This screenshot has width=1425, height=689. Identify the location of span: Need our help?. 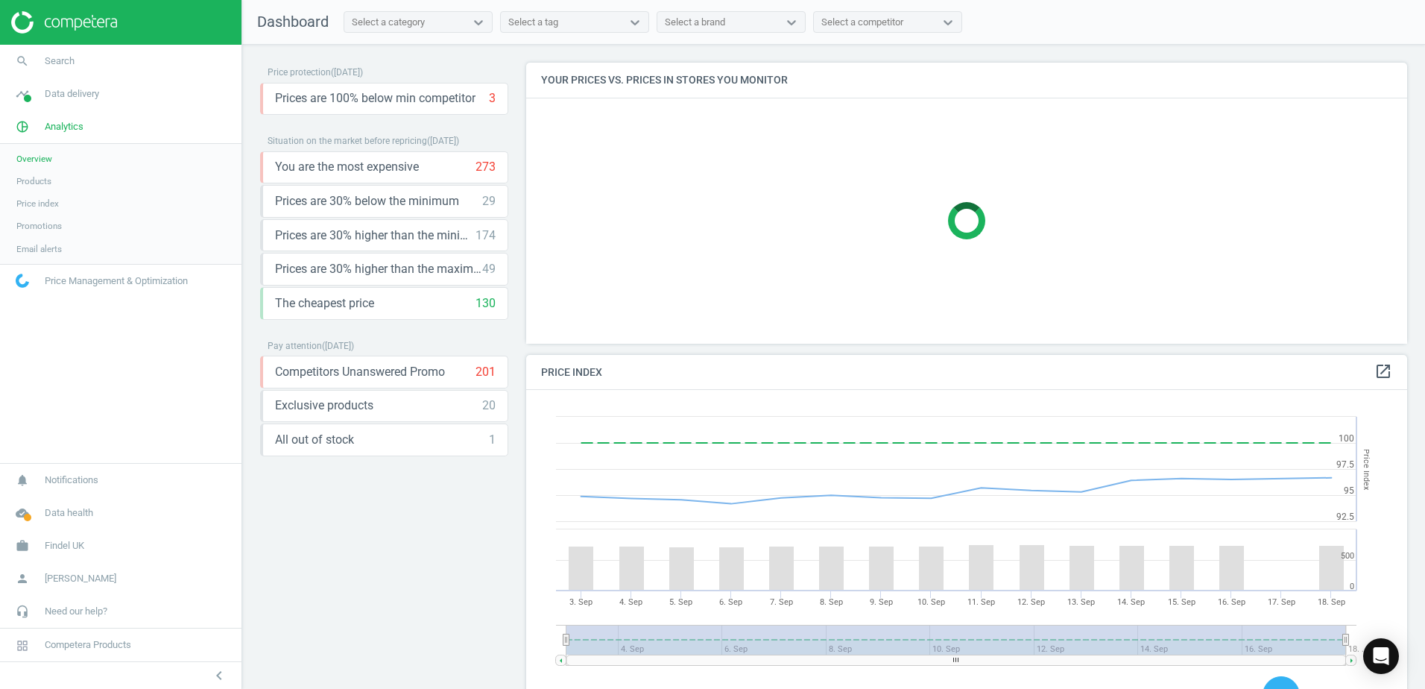
(76, 611).